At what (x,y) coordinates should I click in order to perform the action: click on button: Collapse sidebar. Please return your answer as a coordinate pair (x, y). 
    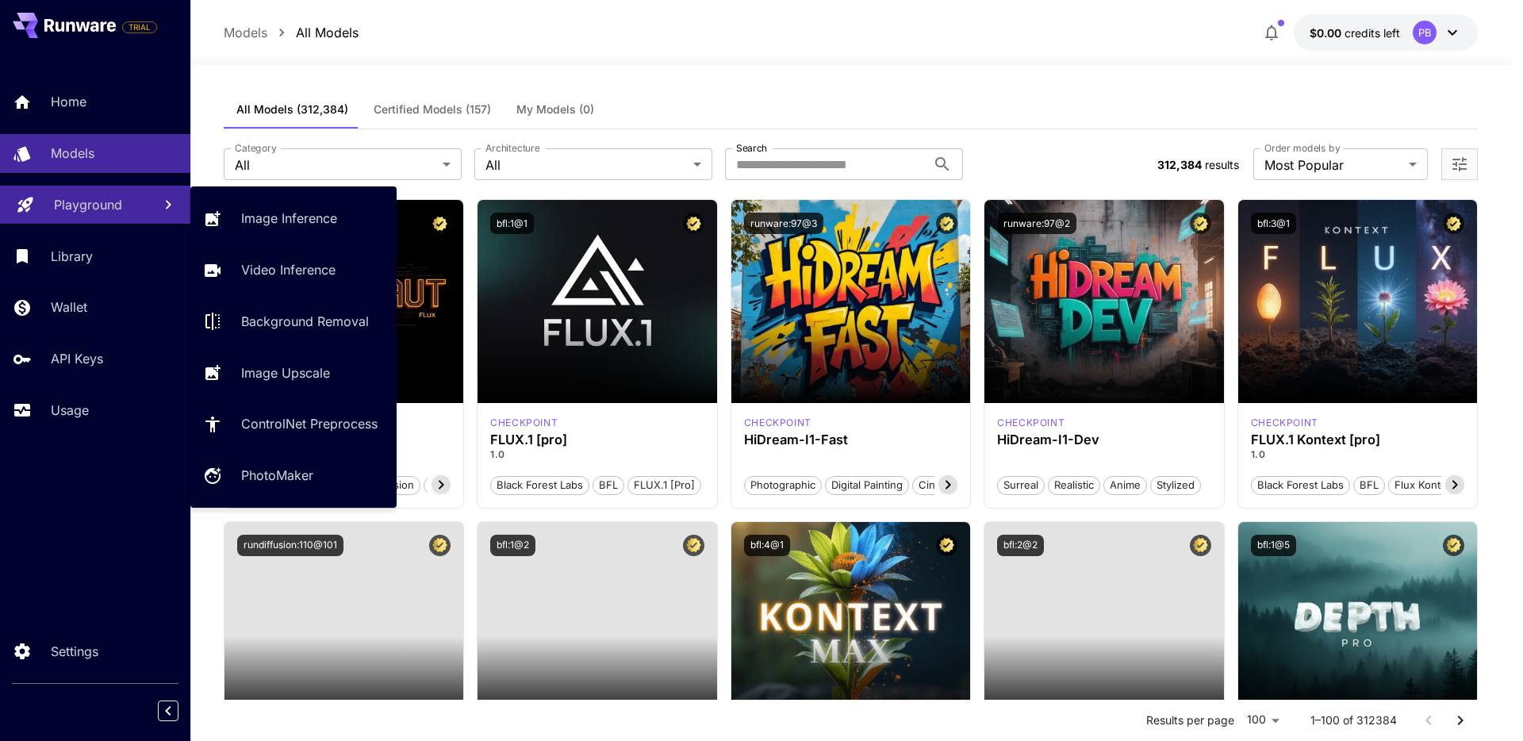
    Looking at the image, I should click on (168, 711).